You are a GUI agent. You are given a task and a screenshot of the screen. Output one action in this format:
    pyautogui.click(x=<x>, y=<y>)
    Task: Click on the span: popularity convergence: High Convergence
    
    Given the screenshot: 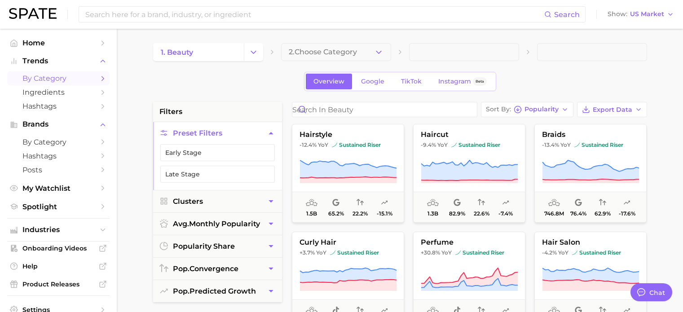 What is the action you would take?
    pyautogui.click(x=602, y=203)
    